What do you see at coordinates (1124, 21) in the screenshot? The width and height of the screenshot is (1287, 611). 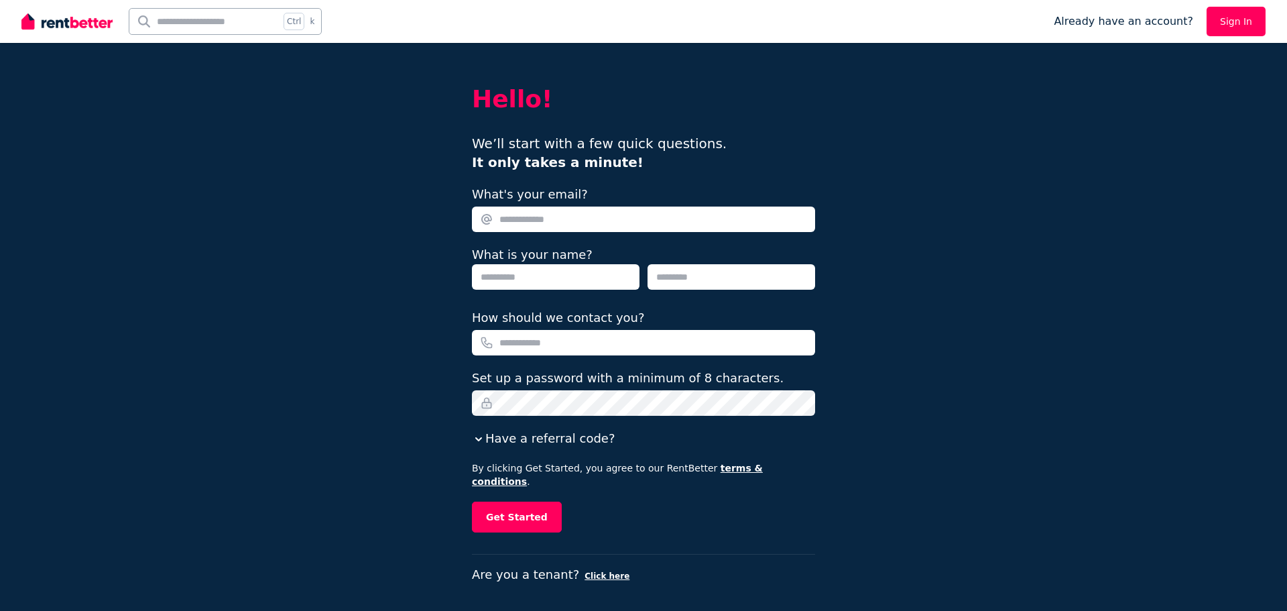 I see `span: Already have an account?` at bounding box center [1124, 21].